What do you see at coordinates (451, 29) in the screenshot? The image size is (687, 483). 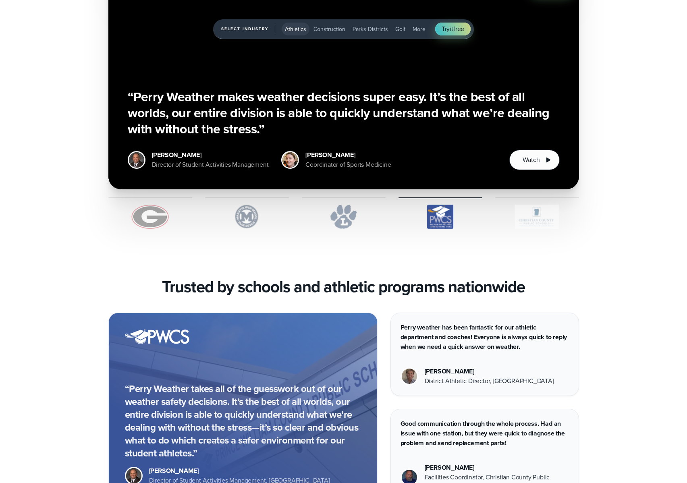 I see `span: it` at bounding box center [451, 29].